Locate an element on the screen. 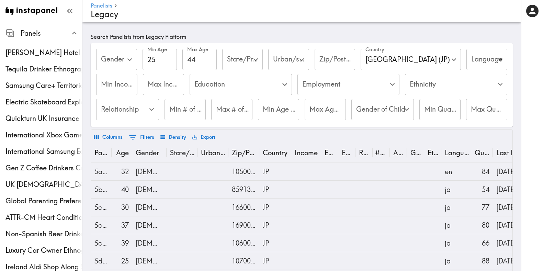 This screenshot has height=271, width=543. div: ATTR-CM Heart Condition Patients Ethnography is located at coordinates (44, 217).